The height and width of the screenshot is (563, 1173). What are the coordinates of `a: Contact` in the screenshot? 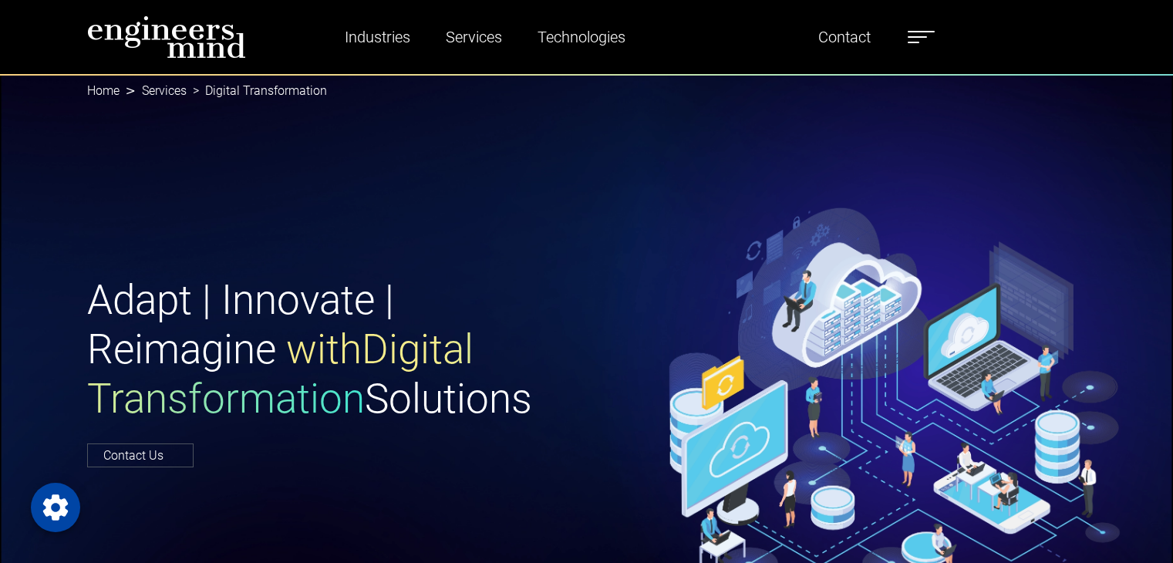 It's located at (845, 37).